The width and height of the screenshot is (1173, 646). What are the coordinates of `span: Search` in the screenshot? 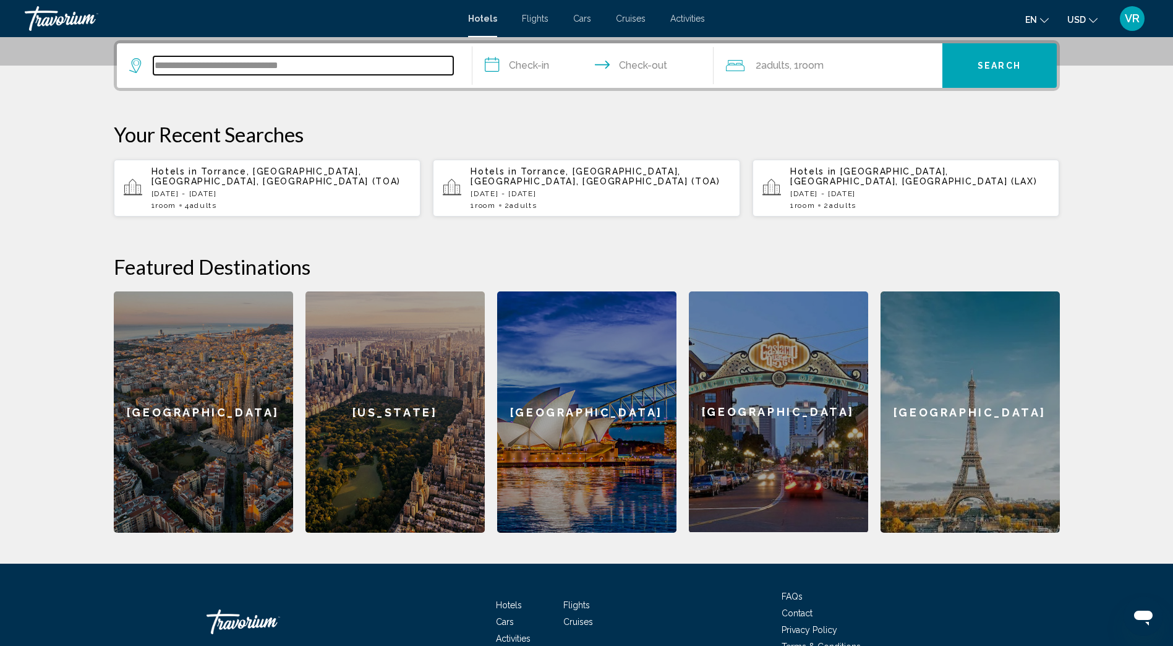 It's located at (999, 66).